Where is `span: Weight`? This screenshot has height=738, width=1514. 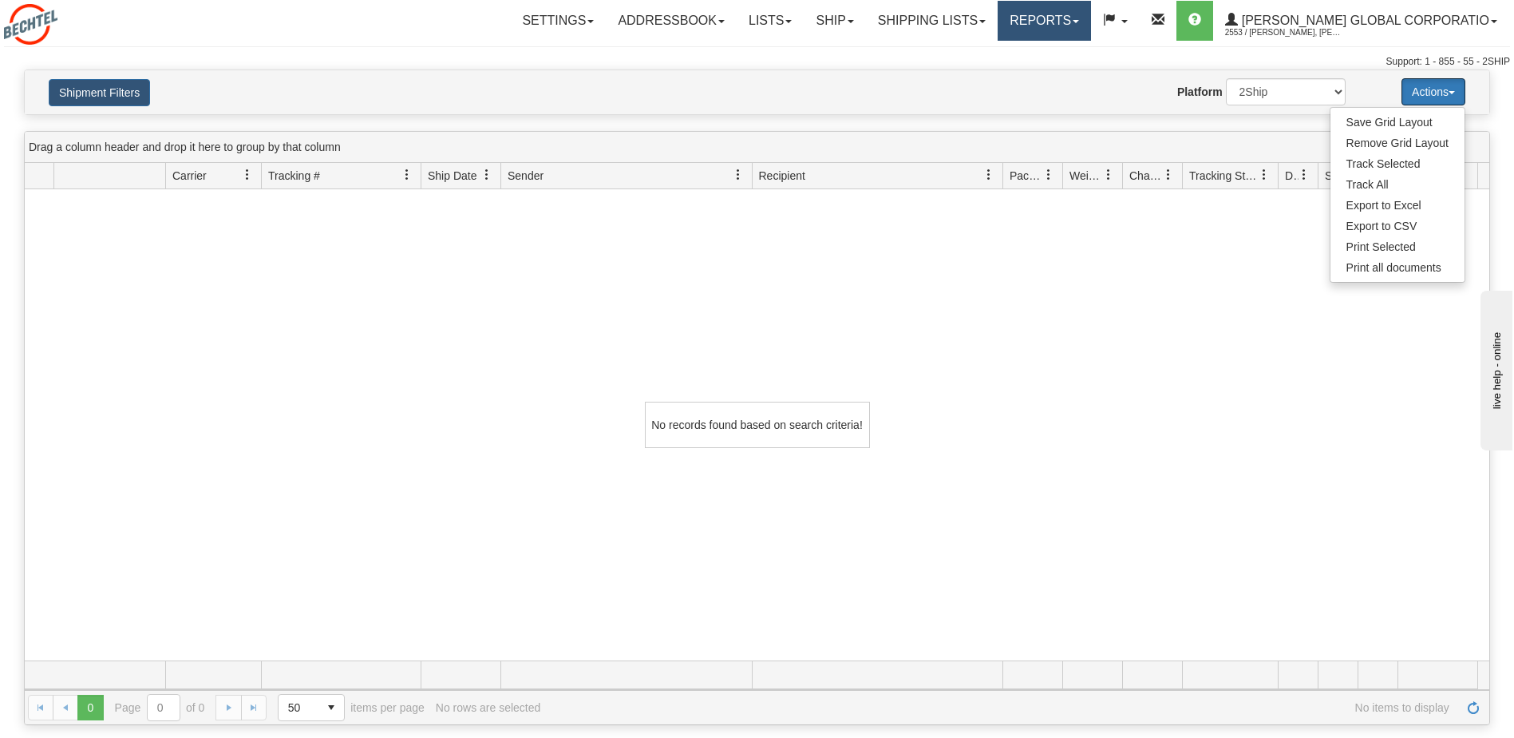
span: Weight is located at coordinates (1086, 176).